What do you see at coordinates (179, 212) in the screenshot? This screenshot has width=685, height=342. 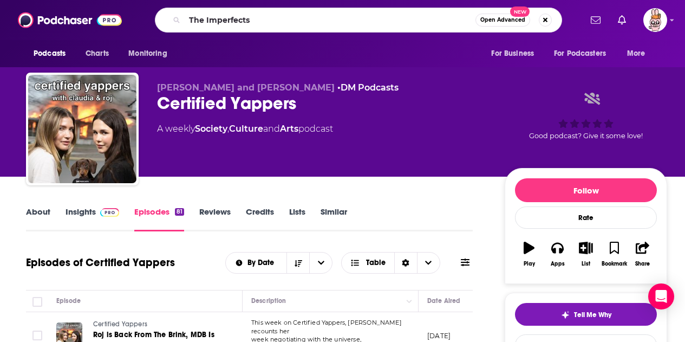 I see `div: 81` at bounding box center [179, 212].